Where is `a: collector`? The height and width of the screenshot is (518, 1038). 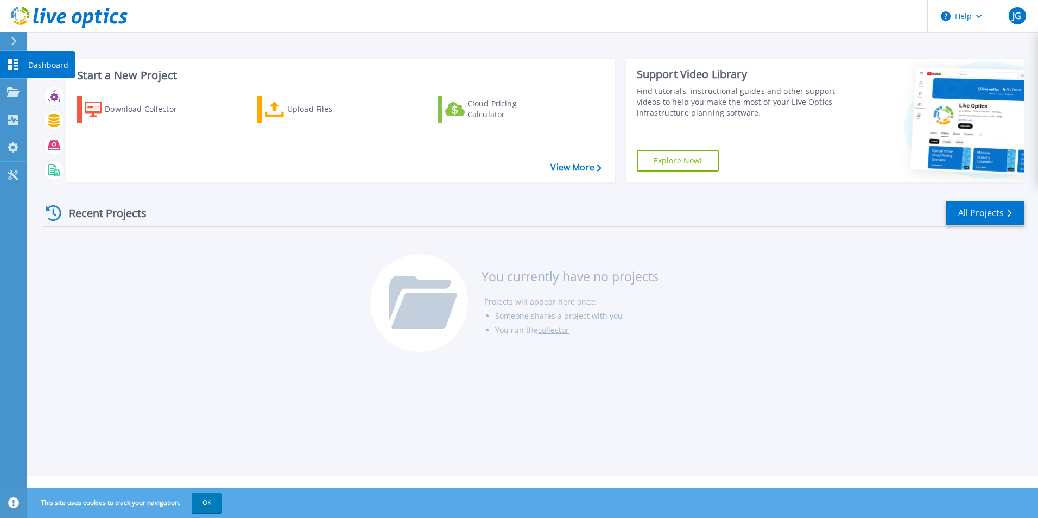 a: collector is located at coordinates (553, 329).